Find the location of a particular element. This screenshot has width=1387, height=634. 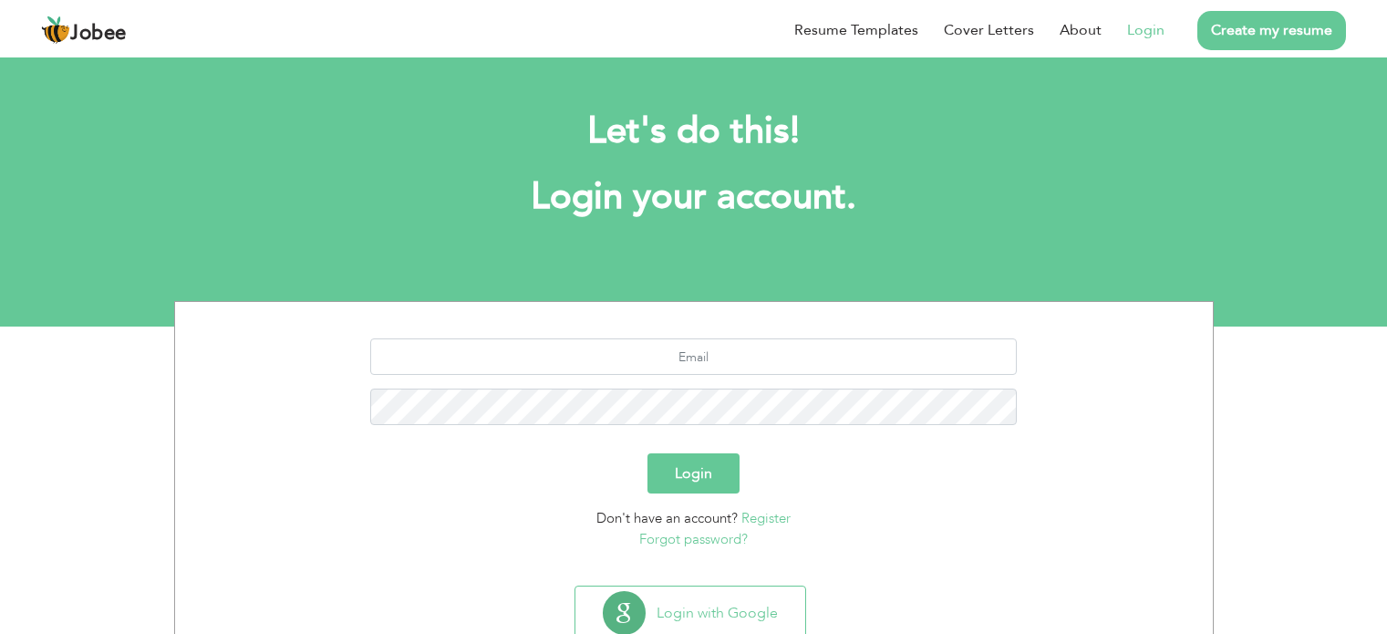

a: Jobee is located at coordinates (84, 30).